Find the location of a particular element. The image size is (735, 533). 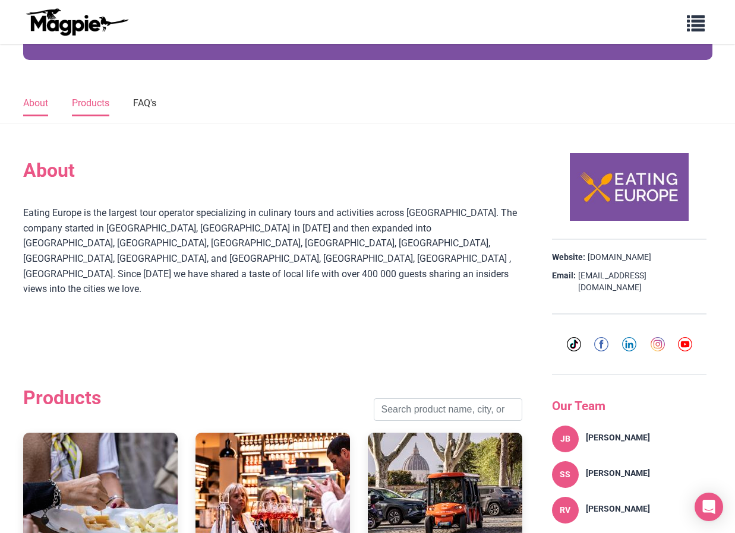

img: tiktok-round-01-ca200c7ba8d03f2cade56905edf8567d.svg is located at coordinates (574, 344).